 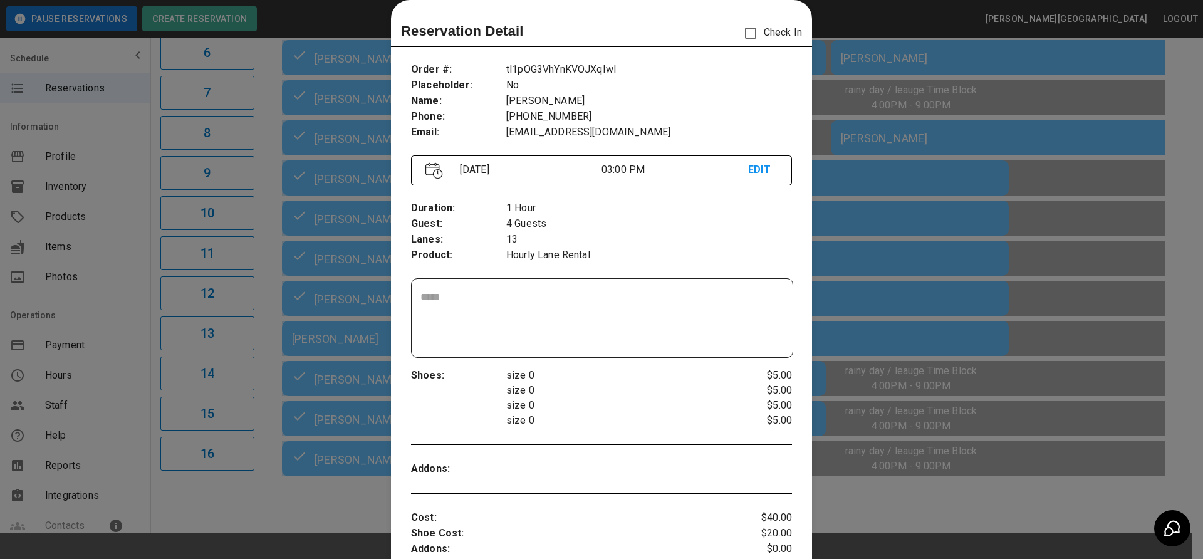 What do you see at coordinates (458, 116) in the screenshot?
I see `p: Phone :` at bounding box center [458, 116].